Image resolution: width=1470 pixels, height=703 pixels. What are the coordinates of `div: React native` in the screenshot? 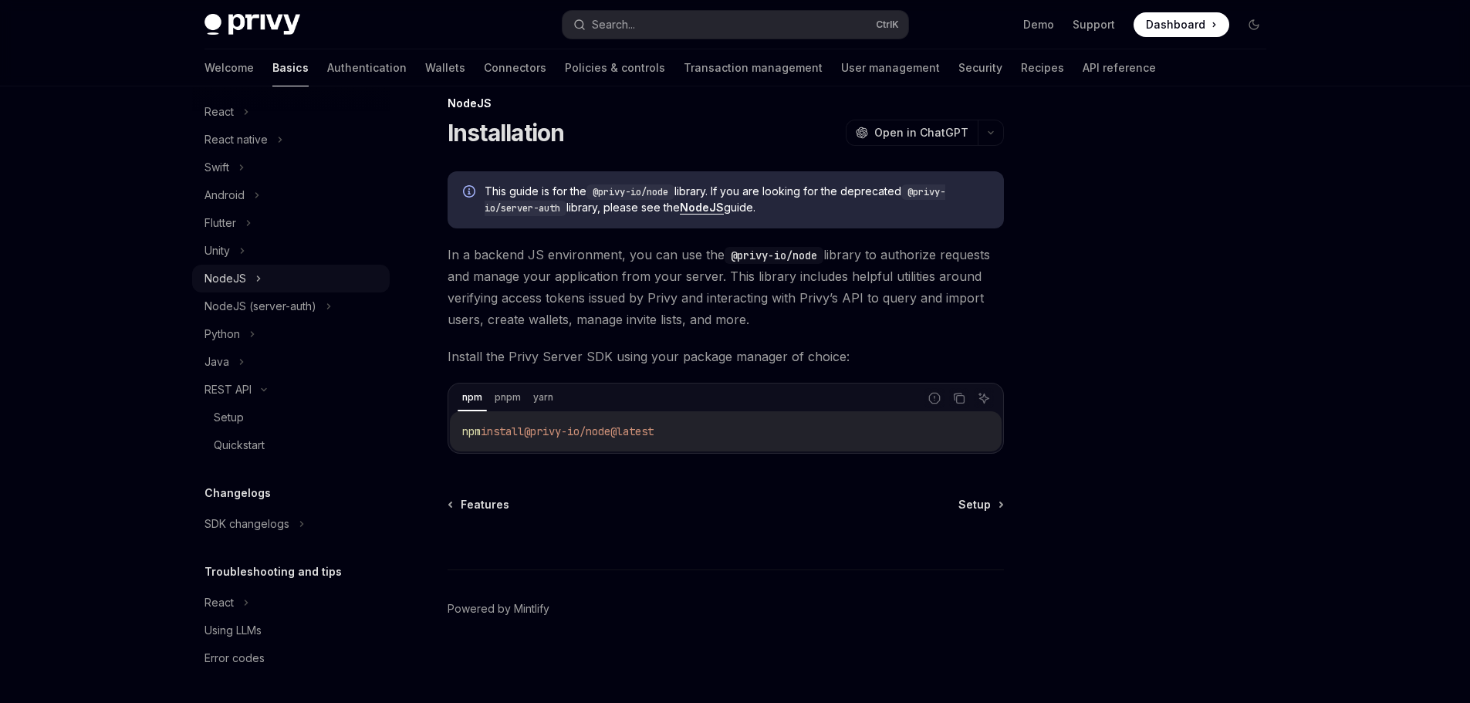 It's located at (236, 140).